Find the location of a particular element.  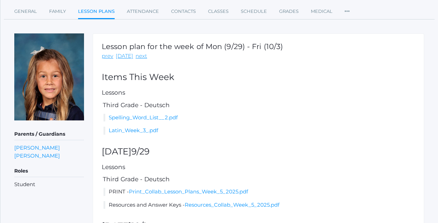

a: Contacts is located at coordinates (183, 11).